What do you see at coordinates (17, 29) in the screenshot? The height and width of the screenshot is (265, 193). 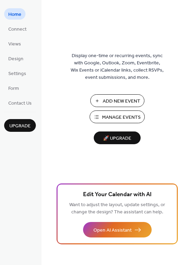 I see `span: Connect` at bounding box center [17, 29].